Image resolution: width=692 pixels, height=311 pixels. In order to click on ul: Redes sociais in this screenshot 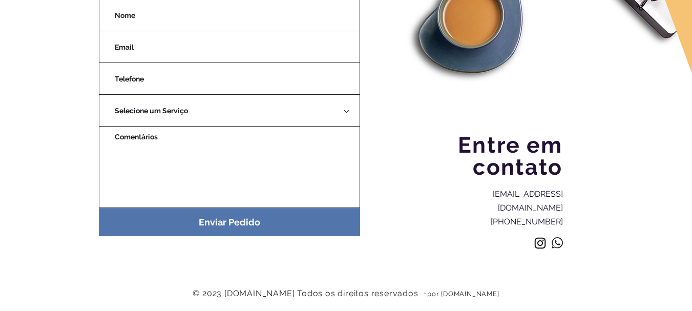, I will do `click(540, 243)`.